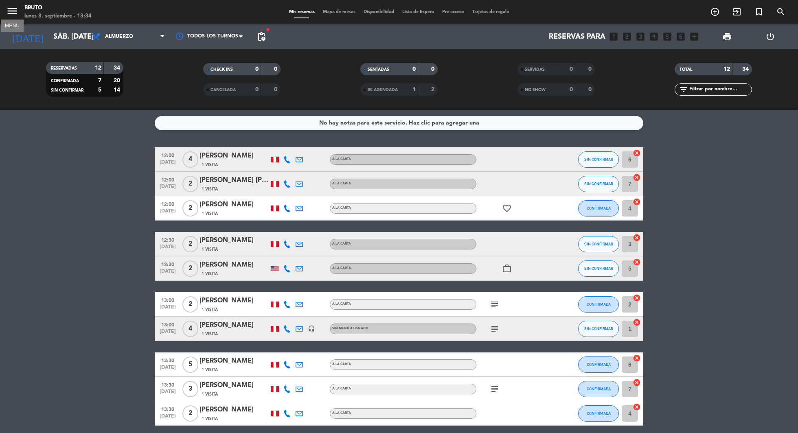 The width and height of the screenshot is (798, 433). What do you see at coordinates (627, 37) in the screenshot?
I see `i: looks_two` at bounding box center [627, 37].